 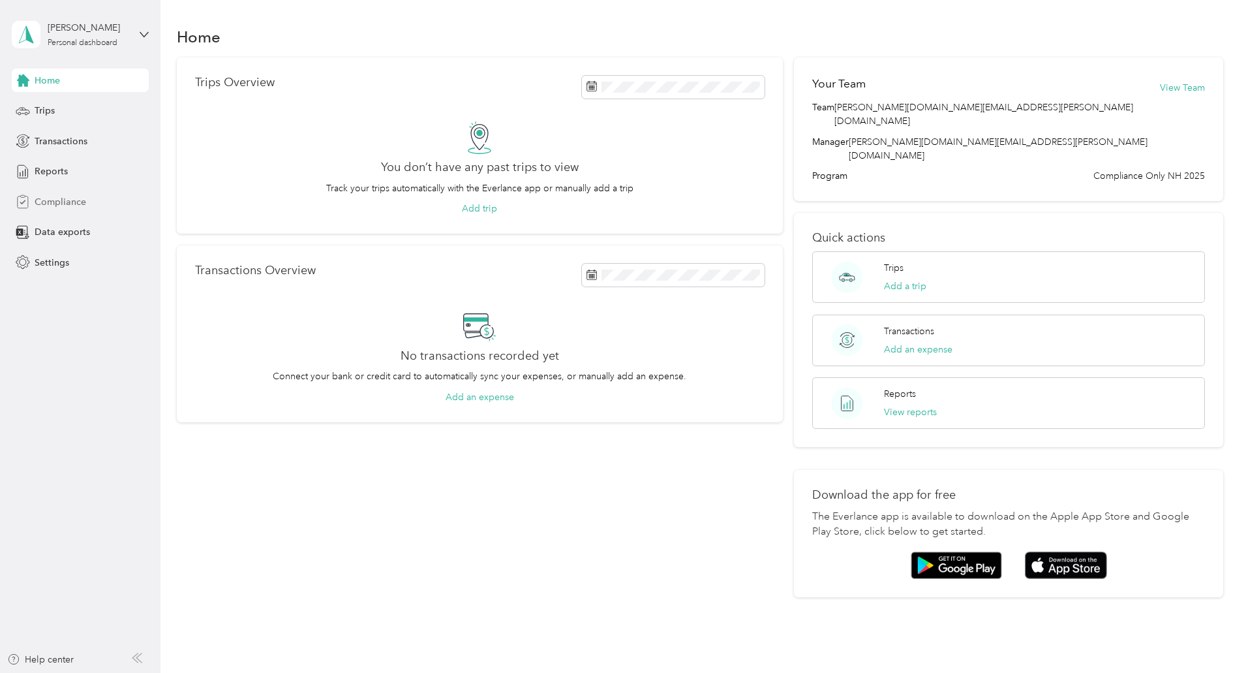 I want to click on button: View Team, so click(x=1182, y=87).